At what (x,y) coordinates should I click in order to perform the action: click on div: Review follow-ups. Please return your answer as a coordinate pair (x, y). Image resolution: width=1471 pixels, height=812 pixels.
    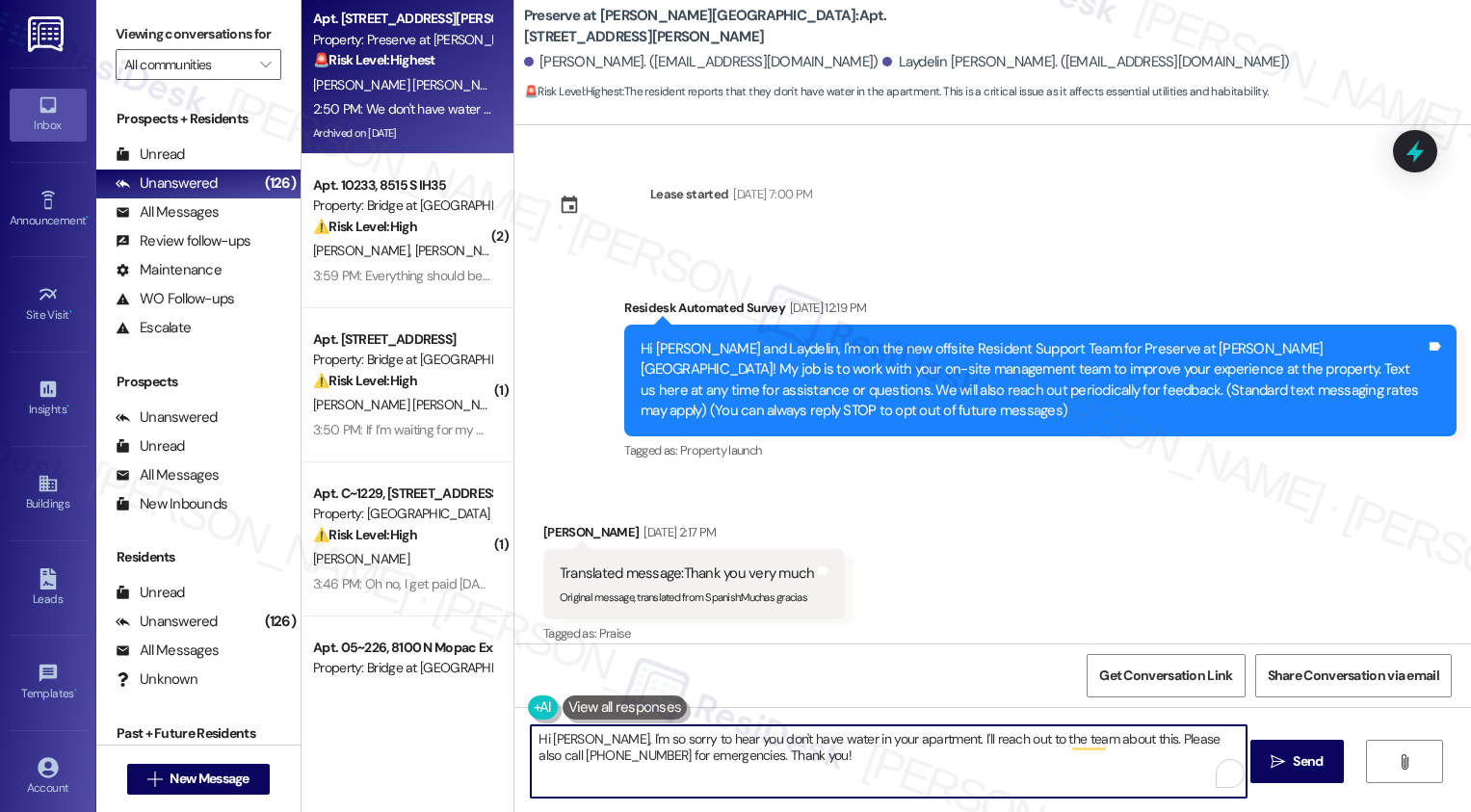
    Looking at the image, I should click on (183, 241).